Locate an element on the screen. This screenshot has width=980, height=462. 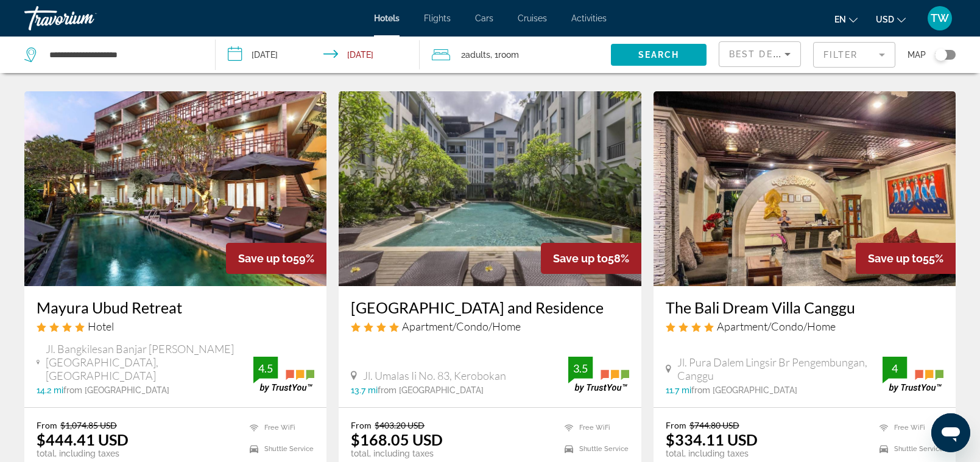
span: Jl. Umalas Ii No. 83, Kerobokan is located at coordinates (434, 376).